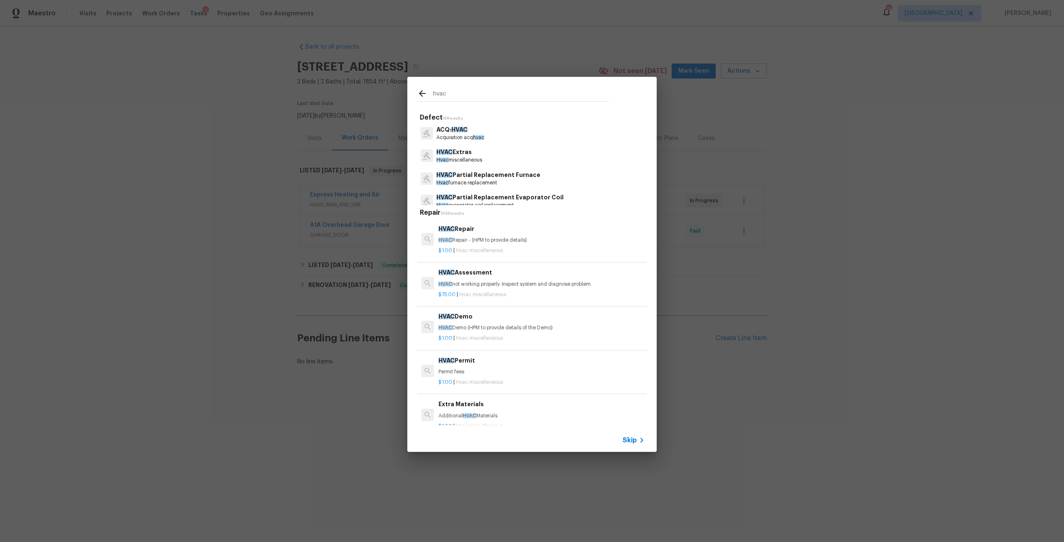 The height and width of the screenshot is (542, 1064). Describe the element at coordinates (488, 175) in the screenshot. I see `p: Partial Replacement Furnace` at that location.